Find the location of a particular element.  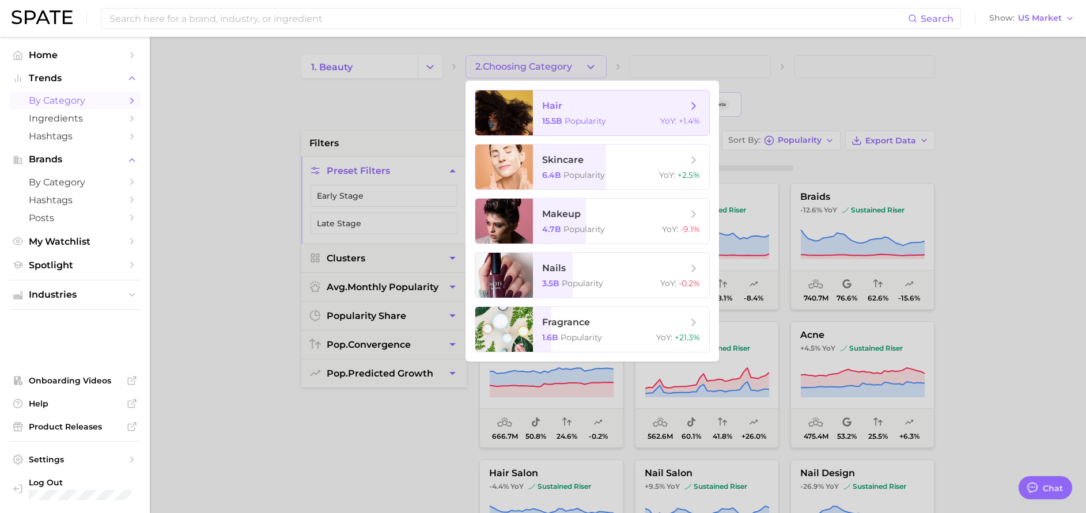

span: Log Out is located at coordinates (90, 483).